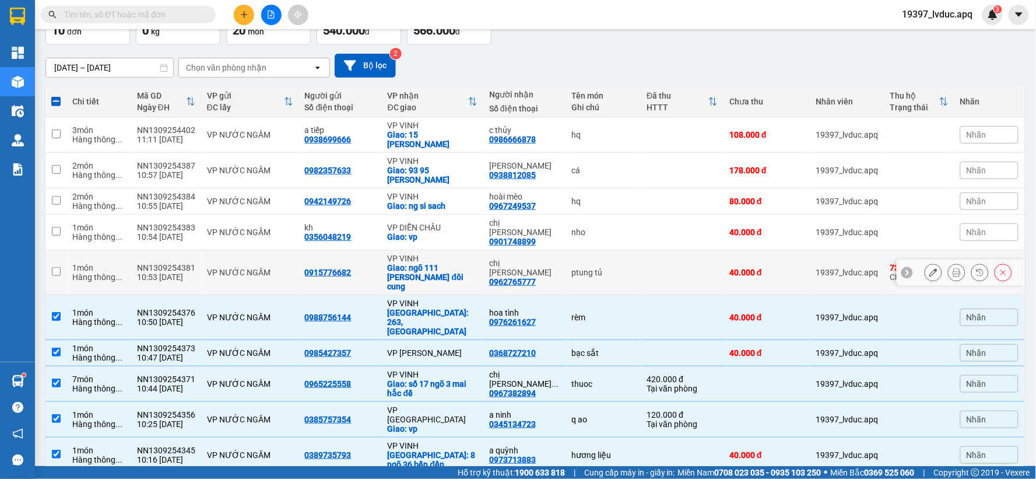 The height and width of the screenshot is (479, 1036). What do you see at coordinates (604, 384) in the screenshot?
I see `div: thuoc` at bounding box center [604, 384].